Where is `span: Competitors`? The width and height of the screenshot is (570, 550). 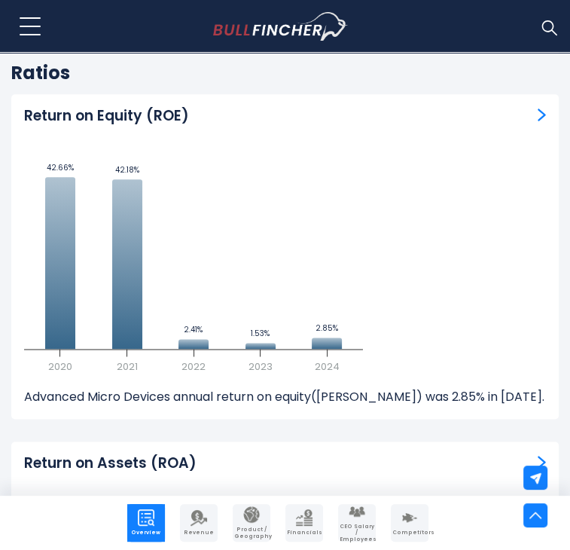
span: Competitors is located at coordinates (410, 533).